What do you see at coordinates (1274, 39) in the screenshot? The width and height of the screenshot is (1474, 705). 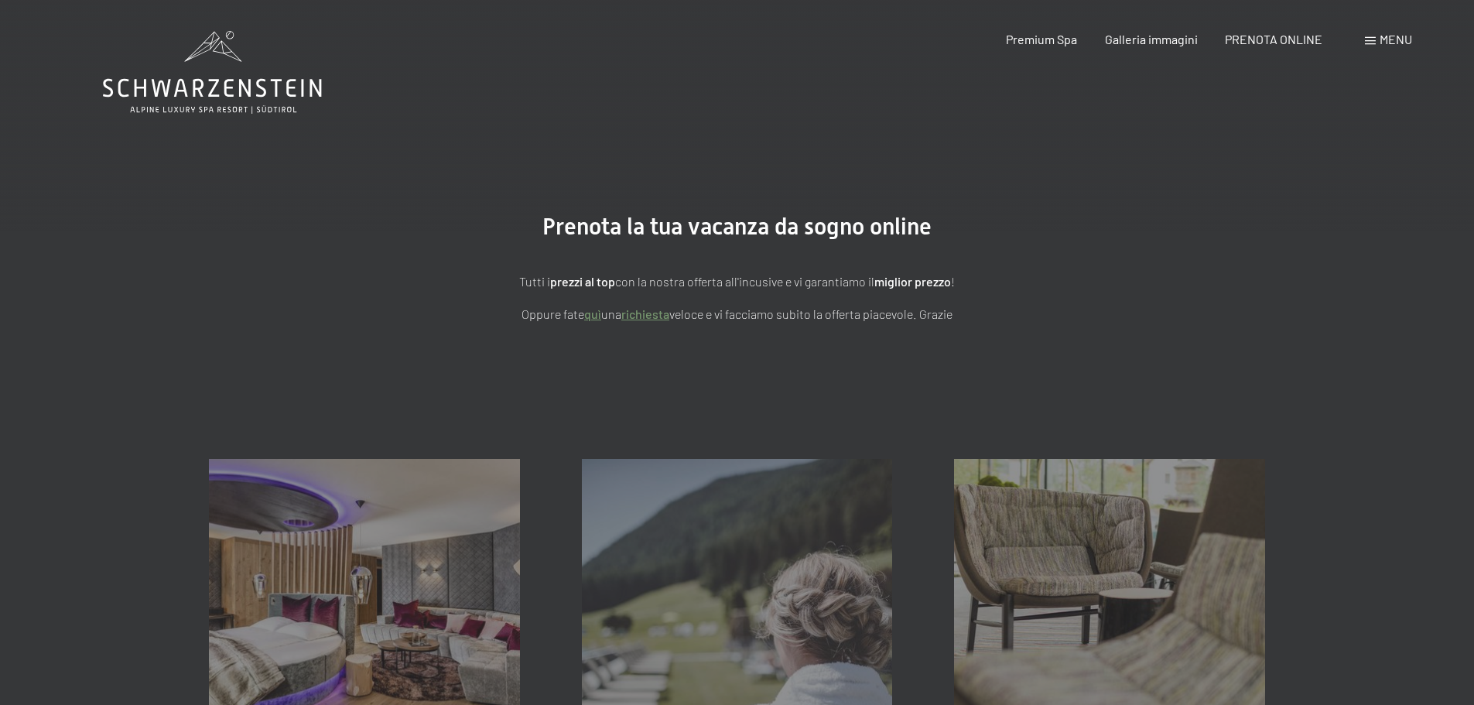 I see `a: PRENOTA ONLINE` at bounding box center [1274, 39].